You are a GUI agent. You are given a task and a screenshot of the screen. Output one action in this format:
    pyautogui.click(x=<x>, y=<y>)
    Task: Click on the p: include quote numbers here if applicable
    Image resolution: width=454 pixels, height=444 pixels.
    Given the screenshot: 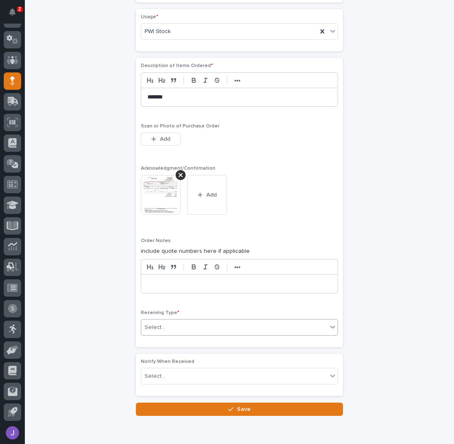 What is the action you would take?
    pyautogui.click(x=239, y=251)
    